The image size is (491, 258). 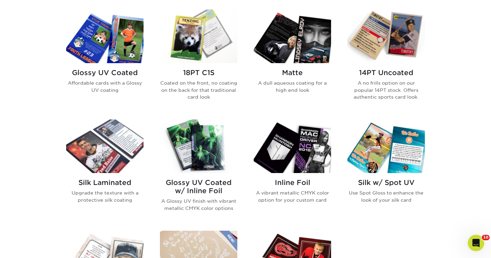 I want to click on a: Glossy UV Coated w/ Inline Foil Trading Cards Glossy UV Coated w/ Inline Foil A Glossy UV finish ..., so click(x=199, y=171).